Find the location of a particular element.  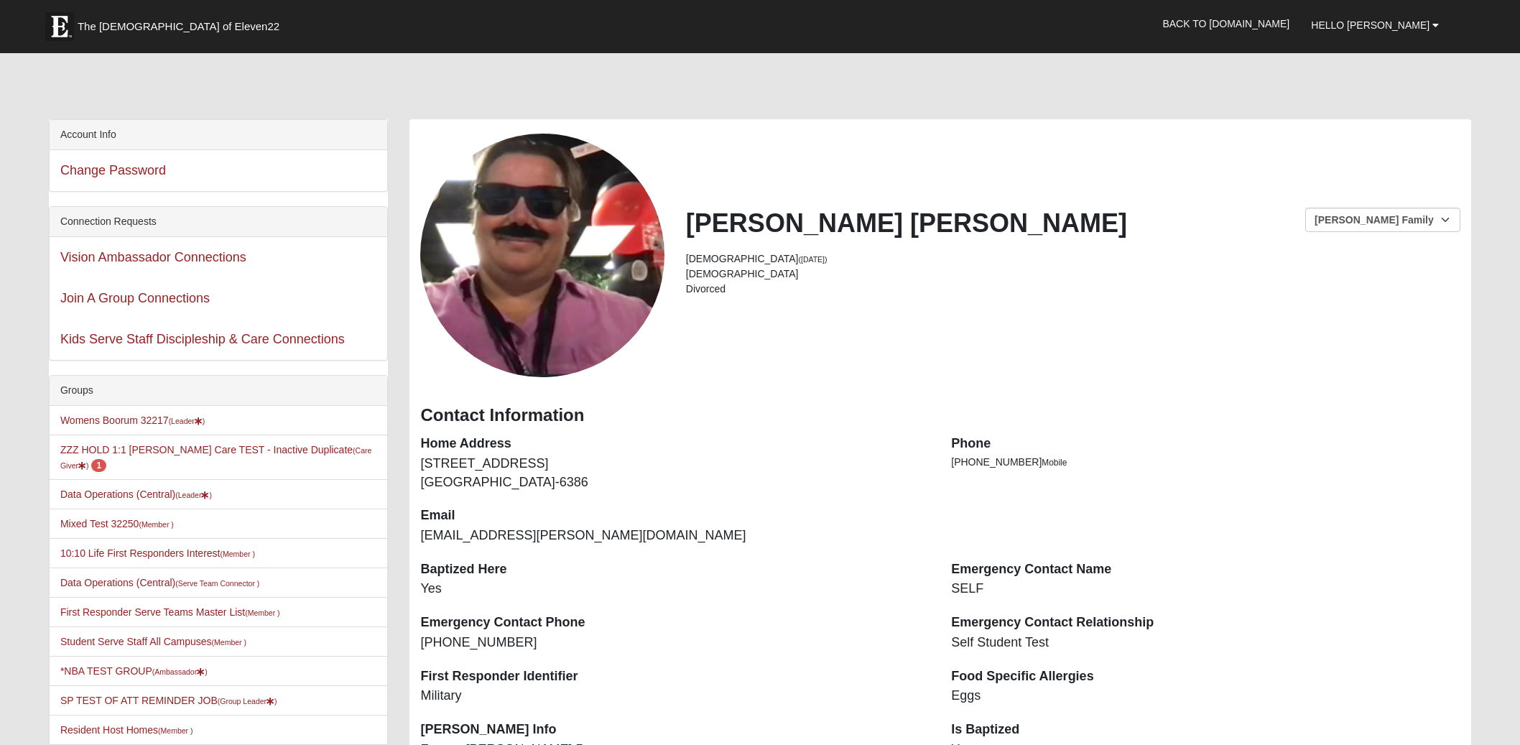

a: View Fullsize Photo is located at coordinates (542, 255).